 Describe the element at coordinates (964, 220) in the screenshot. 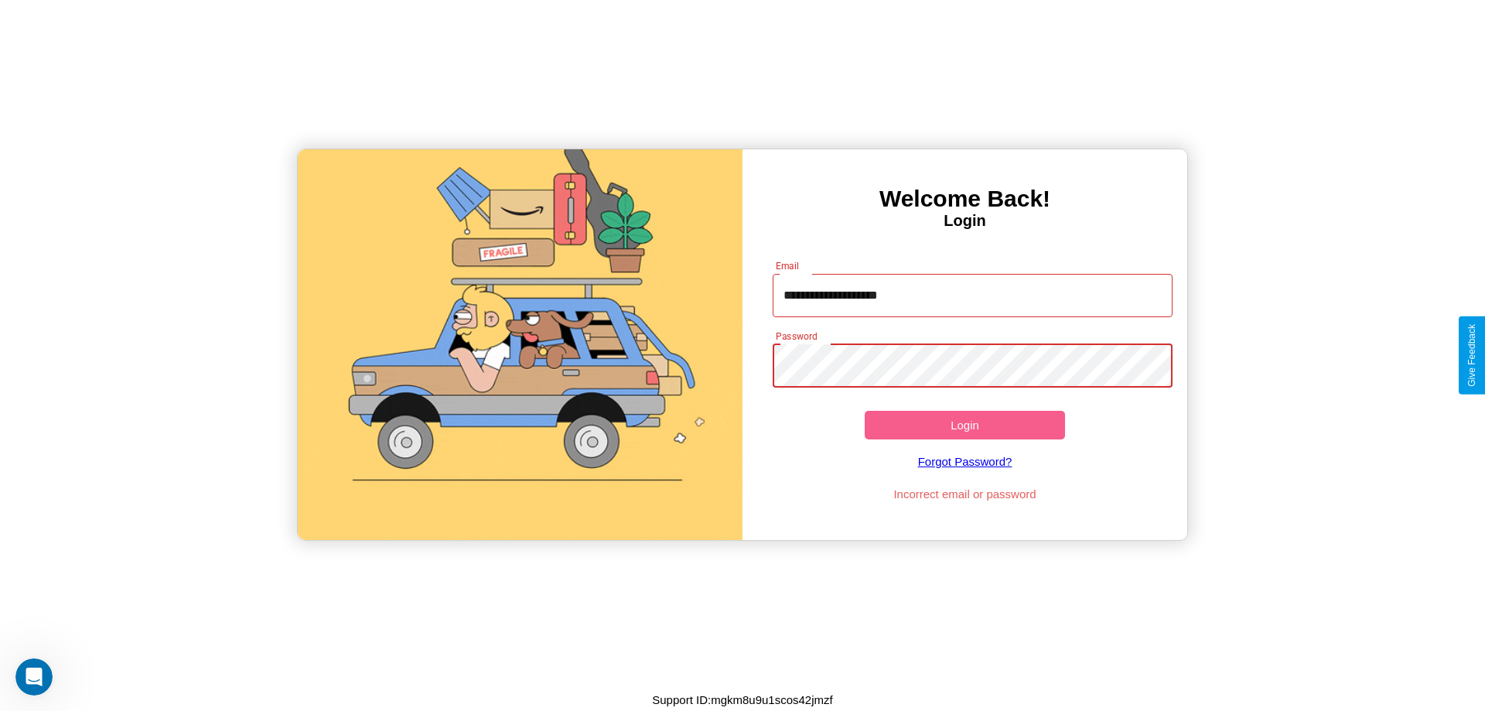

I see `h4: Login` at that location.